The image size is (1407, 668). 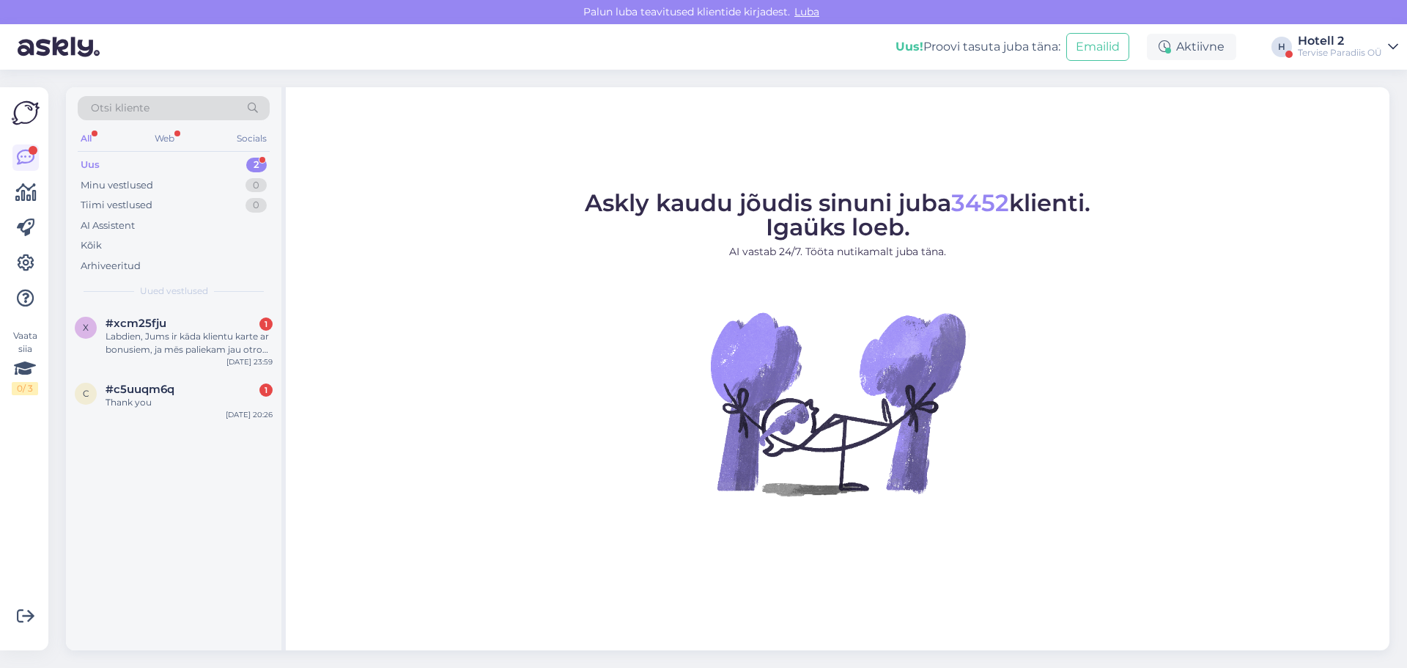 What do you see at coordinates (117, 185) in the screenshot?
I see `div: Minu vestlused` at bounding box center [117, 185].